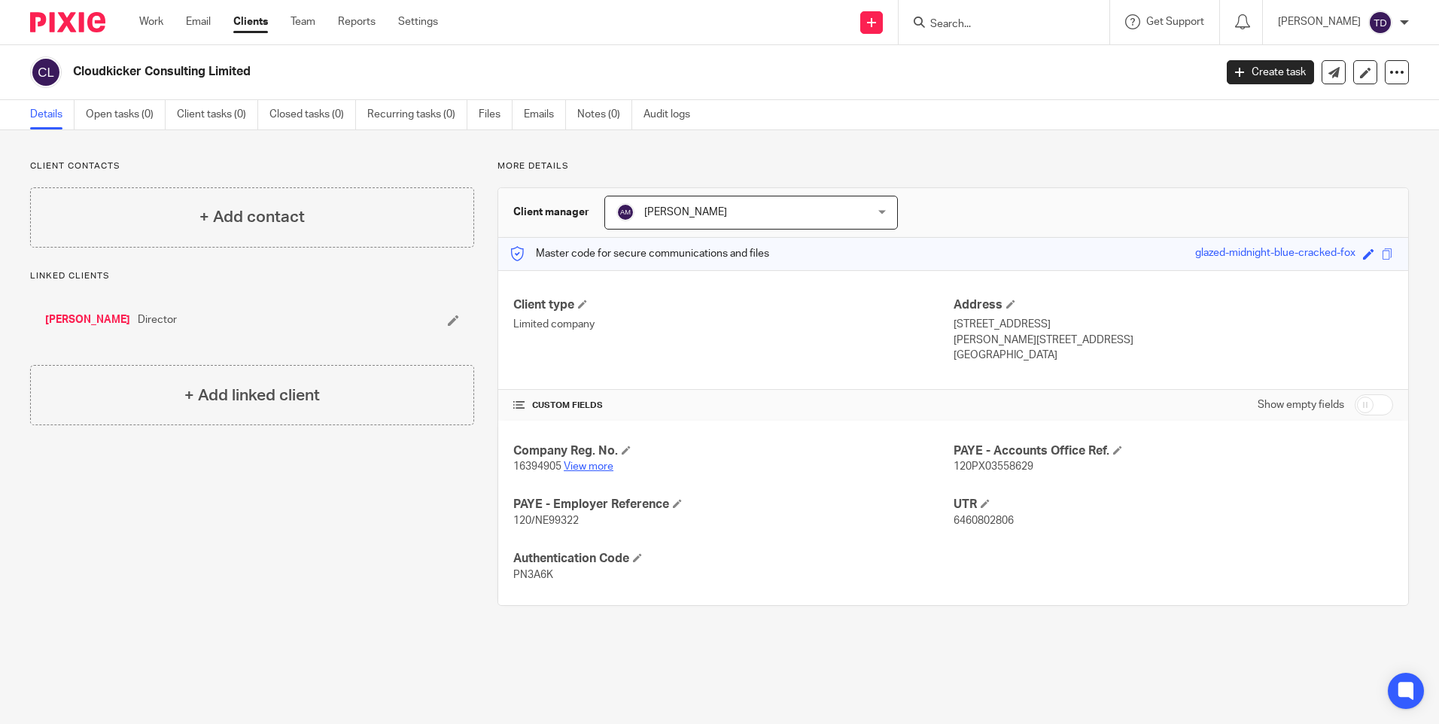  What do you see at coordinates (733, 324) in the screenshot?
I see `p: Limited company` at bounding box center [733, 324].